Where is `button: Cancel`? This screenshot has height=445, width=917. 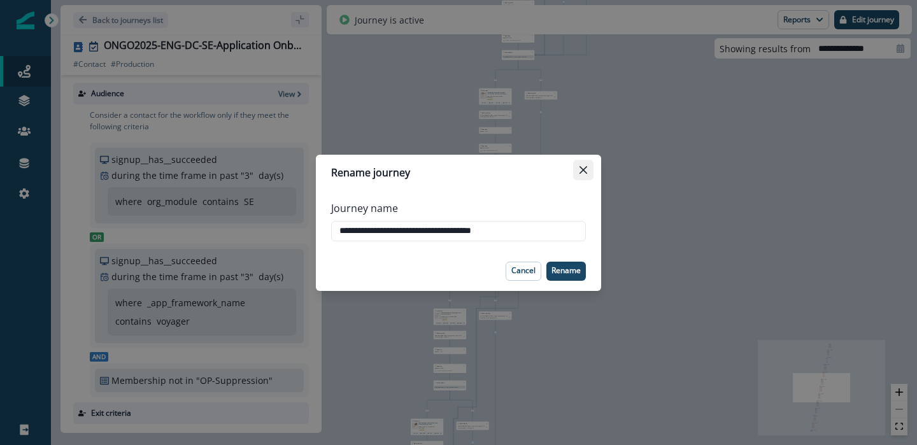
button: Cancel is located at coordinates (524, 271).